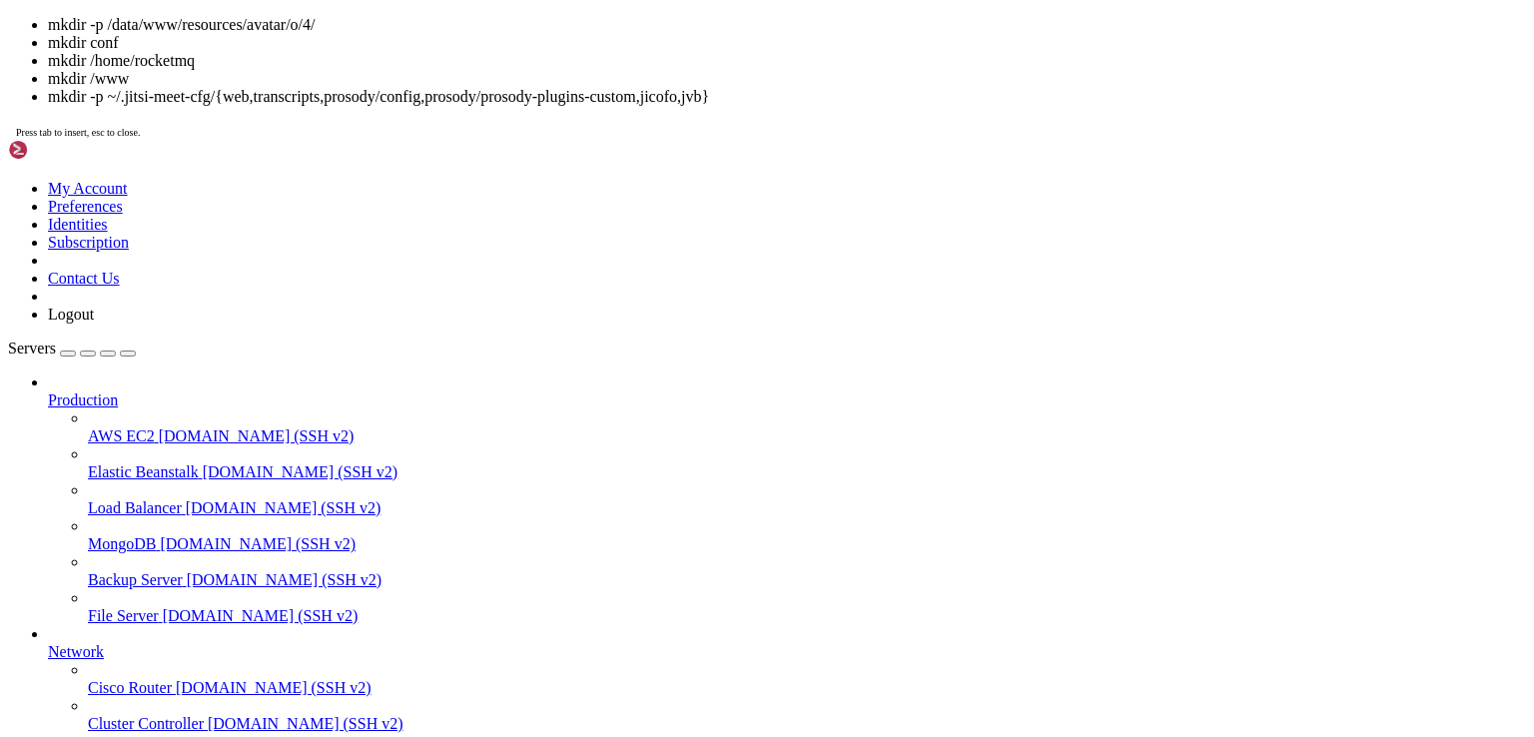 The height and width of the screenshot is (737, 1534). Describe the element at coordinates (65, 150) in the screenshot. I see `img: Shellngn` at that location.